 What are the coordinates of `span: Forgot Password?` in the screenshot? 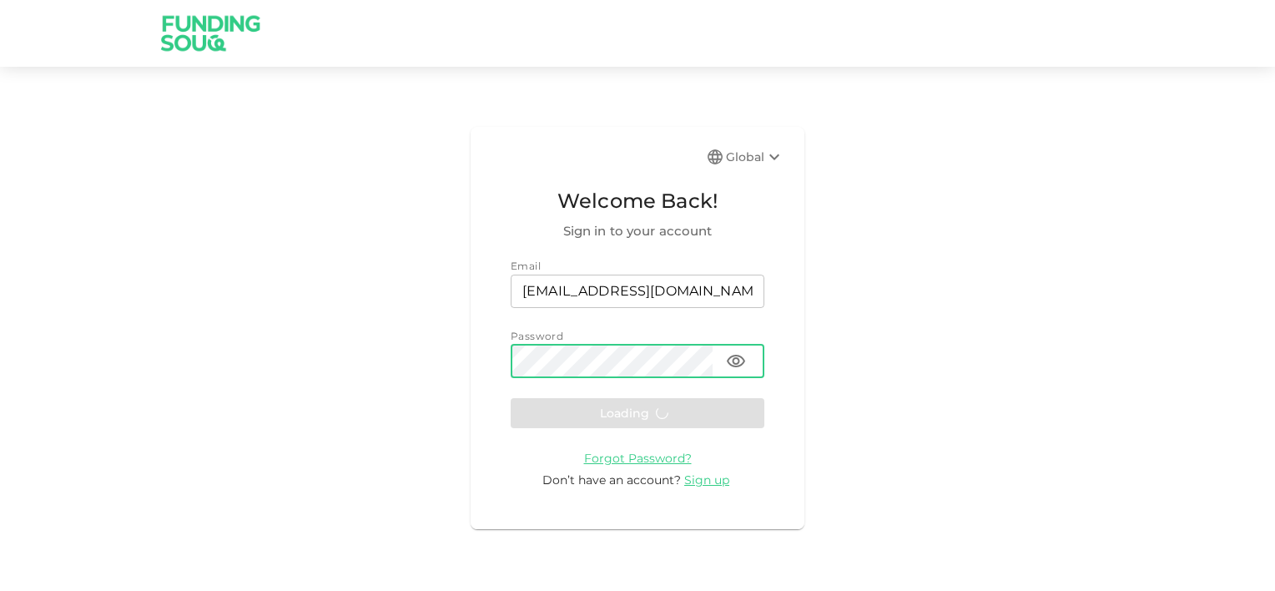 It's located at (638, 458).